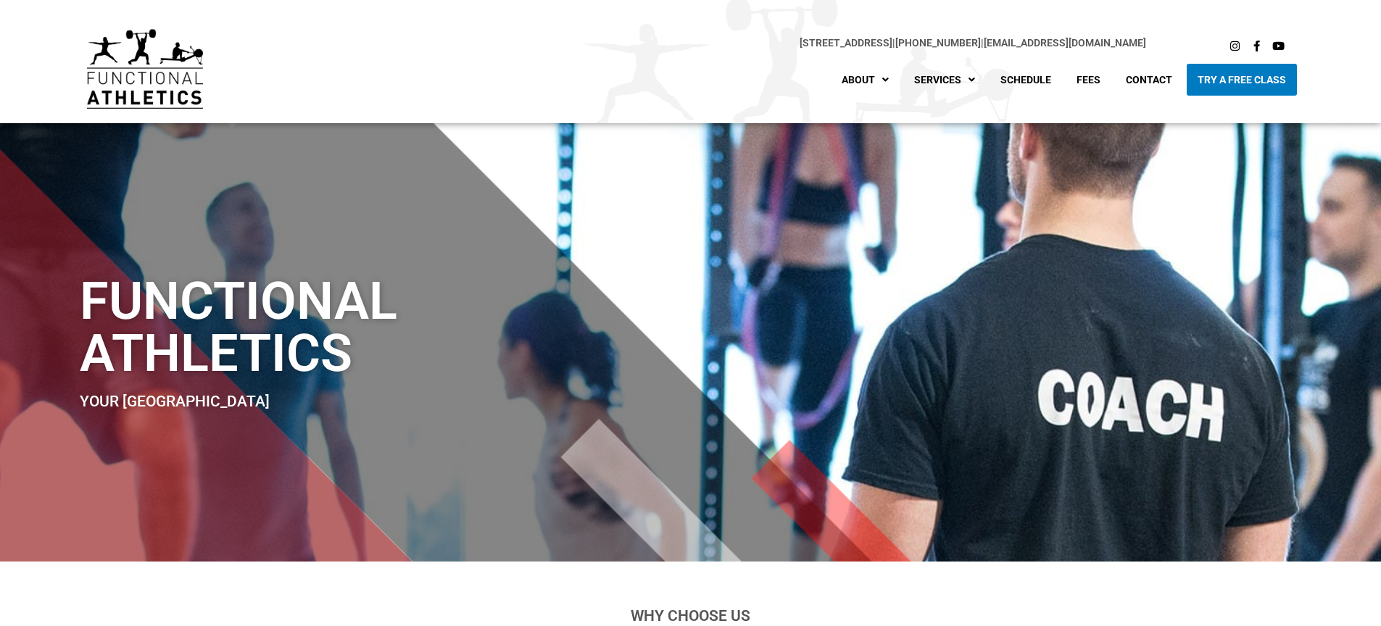 This screenshot has height=626, width=1381. Describe the element at coordinates (945, 80) in the screenshot. I see `a: Services` at that location.